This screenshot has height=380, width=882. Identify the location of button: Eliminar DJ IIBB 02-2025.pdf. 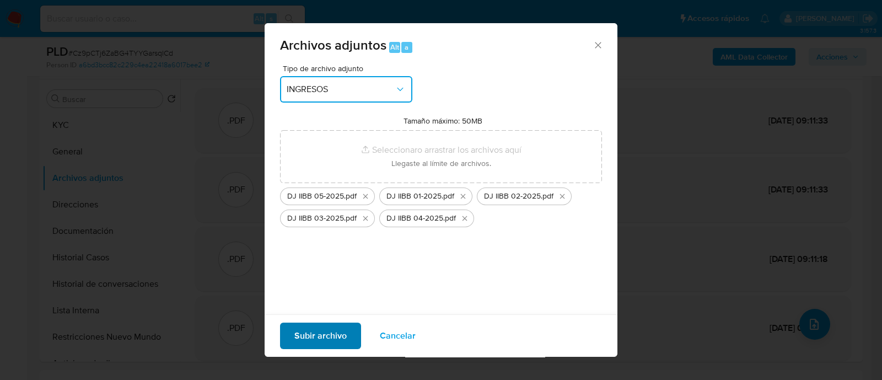
(562, 196).